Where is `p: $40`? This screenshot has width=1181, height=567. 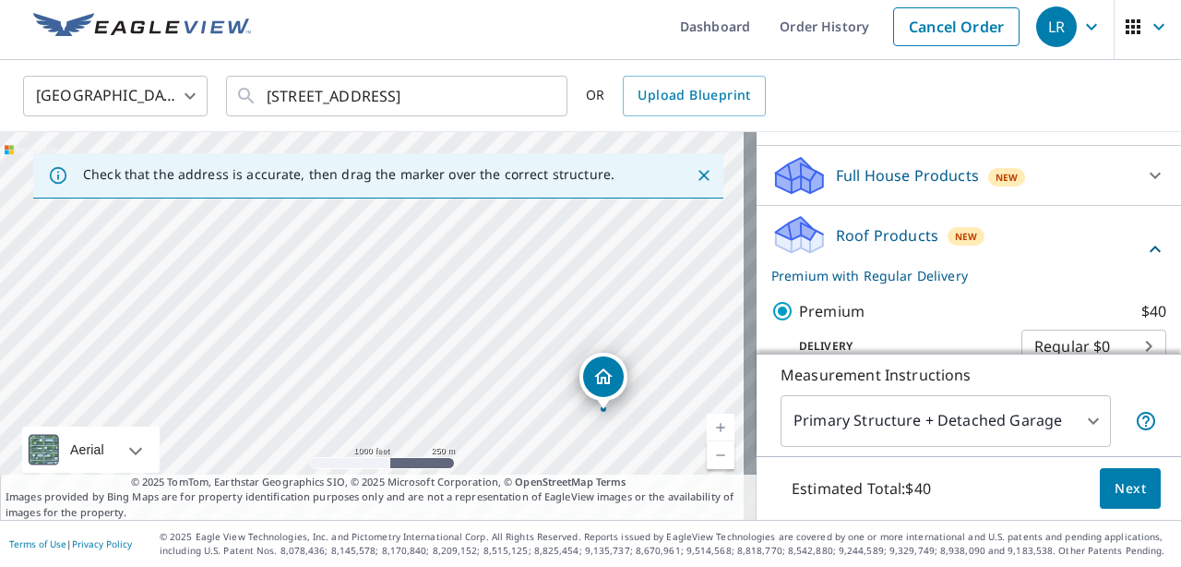 p: $40 is located at coordinates (1154, 311).